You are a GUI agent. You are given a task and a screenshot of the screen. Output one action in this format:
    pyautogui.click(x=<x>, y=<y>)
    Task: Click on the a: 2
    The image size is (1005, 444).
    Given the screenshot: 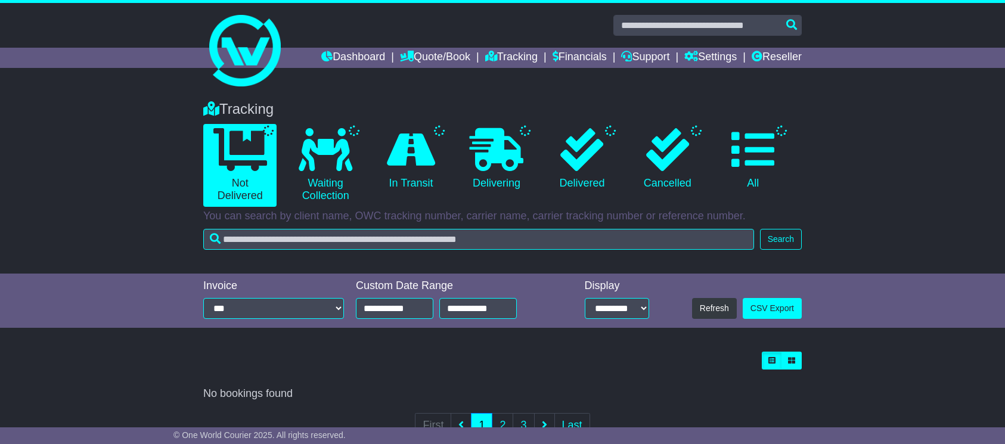 What is the action you would take?
    pyautogui.click(x=502, y=425)
    